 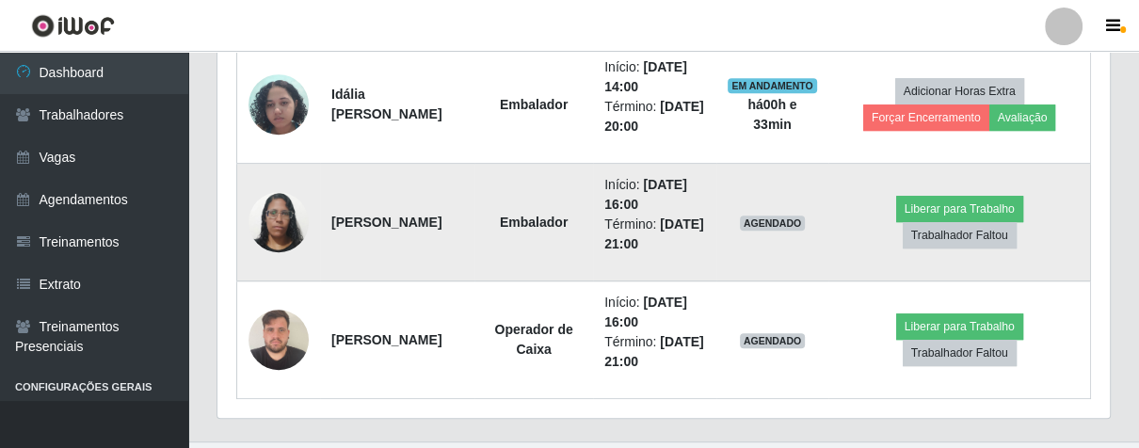 What do you see at coordinates (959, 91) in the screenshot?
I see `button: Adicionar Horas Extra` at bounding box center [959, 91].